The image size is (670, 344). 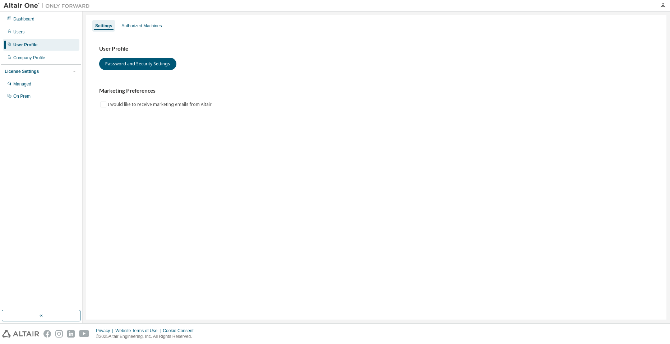 I want to click on div: Users, so click(x=19, y=32).